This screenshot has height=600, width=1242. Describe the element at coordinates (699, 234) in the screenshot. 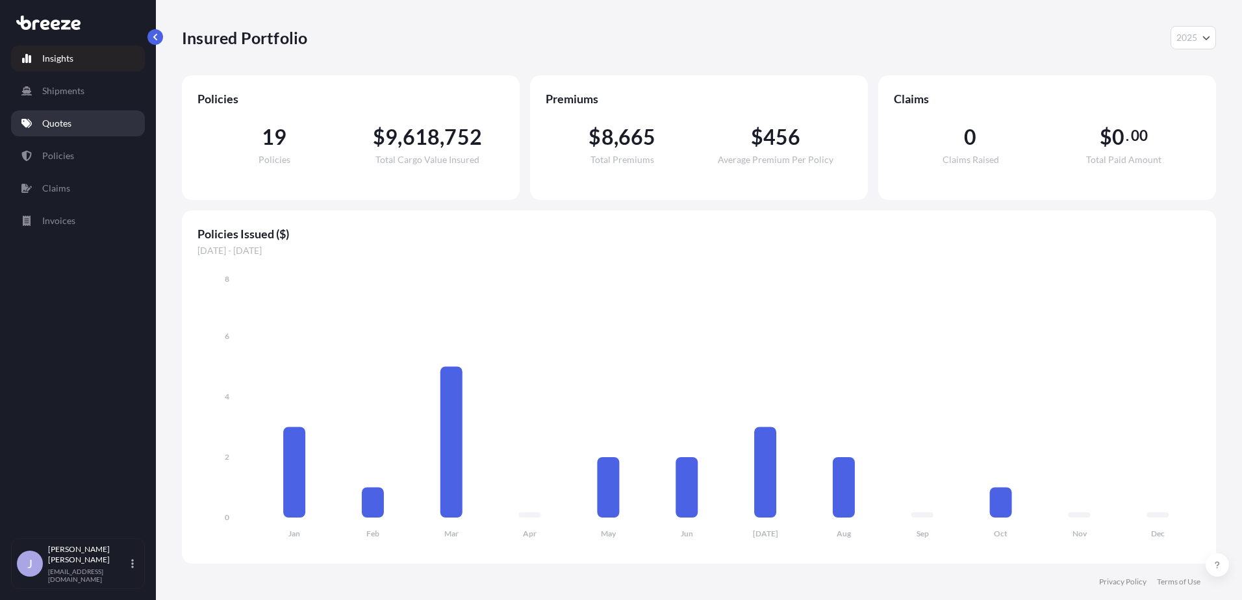

I see `span: Policies Issued ($)` at that location.